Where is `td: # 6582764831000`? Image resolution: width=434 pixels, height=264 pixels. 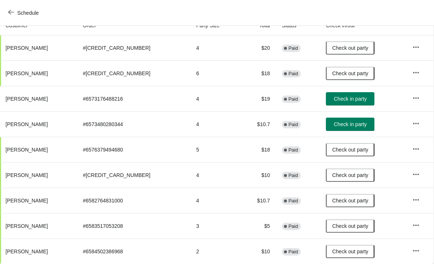 td: # 6582764831000 is located at coordinates (134, 200).